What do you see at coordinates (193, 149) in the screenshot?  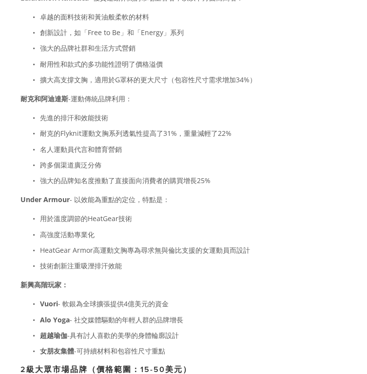 I see `p: 名人運動員代言和體育營銷` at bounding box center [193, 149].